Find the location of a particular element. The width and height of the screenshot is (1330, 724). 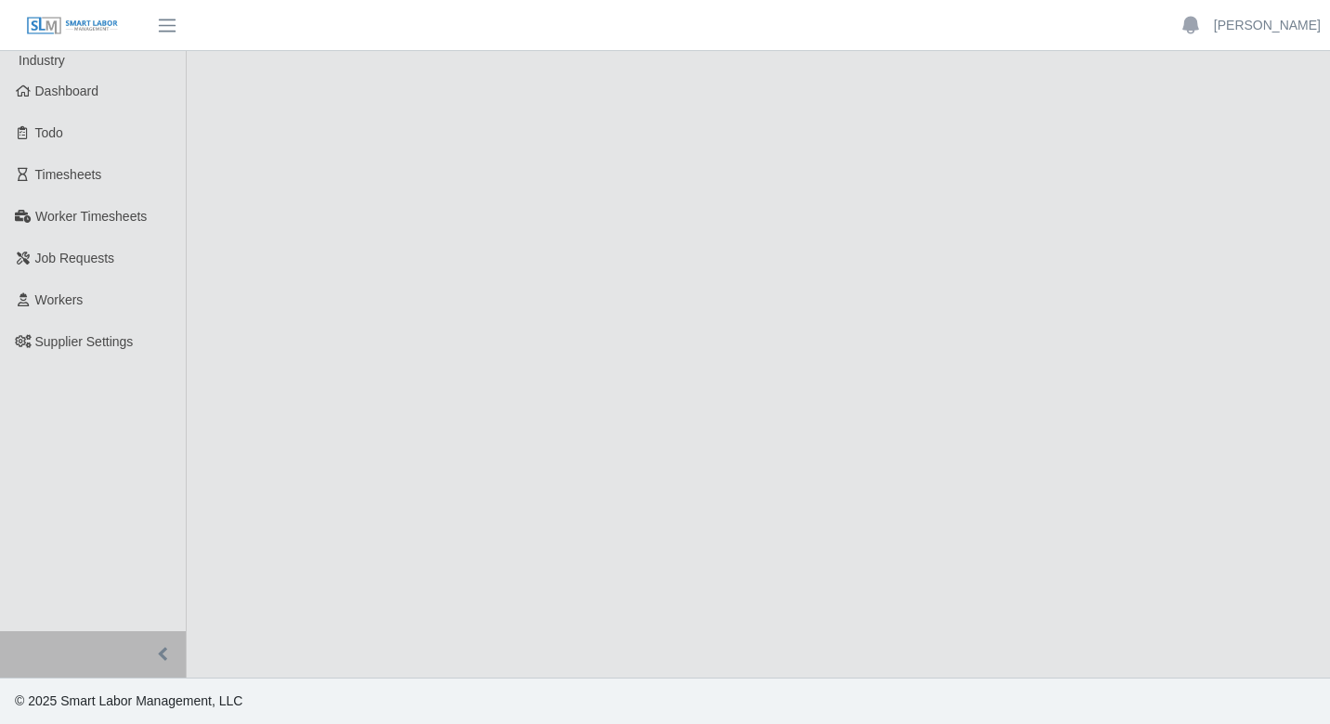

span: Workers is located at coordinates (59, 300).